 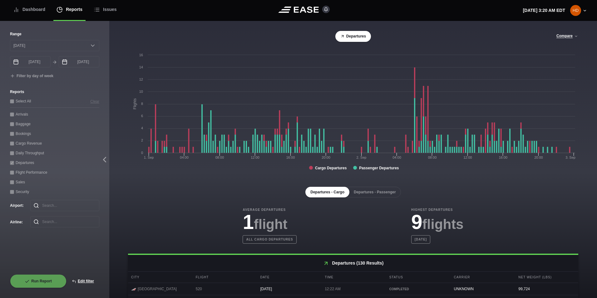 What do you see at coordinates (327, 192) in the screenshot?
I see `button: Departures - Cargo` at bounding box center [327, 192].